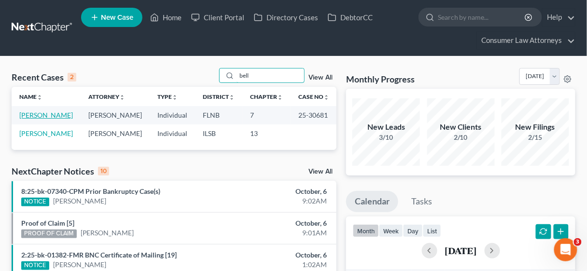  I want to click on a: Chapterunfold_more, so click(267, 97).